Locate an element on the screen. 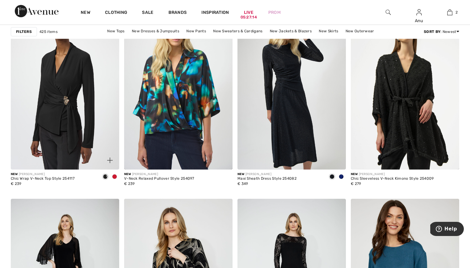 The image size is (470, 268). a: Prom is located at coordinates (274, 12).